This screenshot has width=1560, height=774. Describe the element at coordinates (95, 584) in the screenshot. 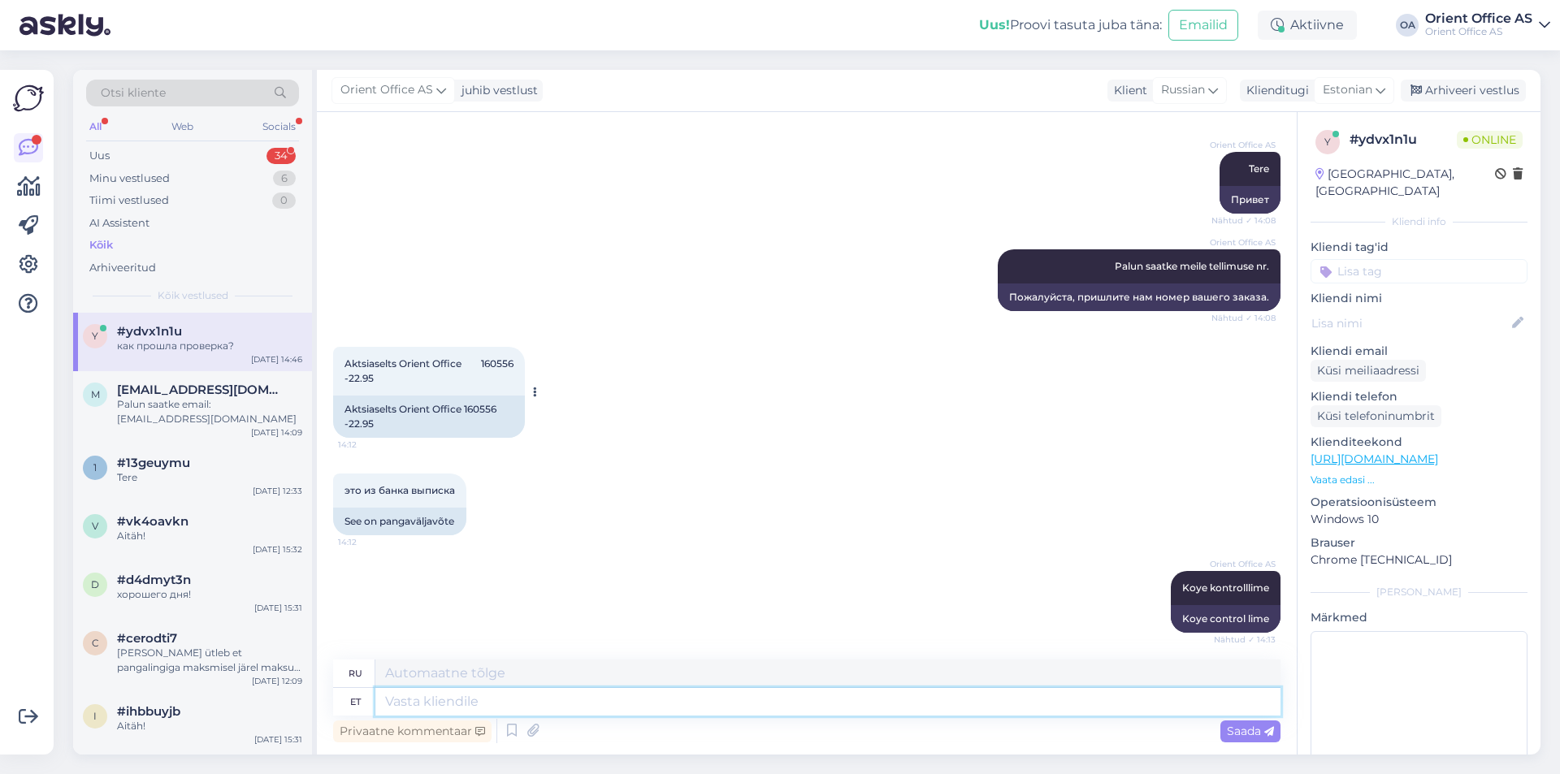

I see `span: d` at that location.